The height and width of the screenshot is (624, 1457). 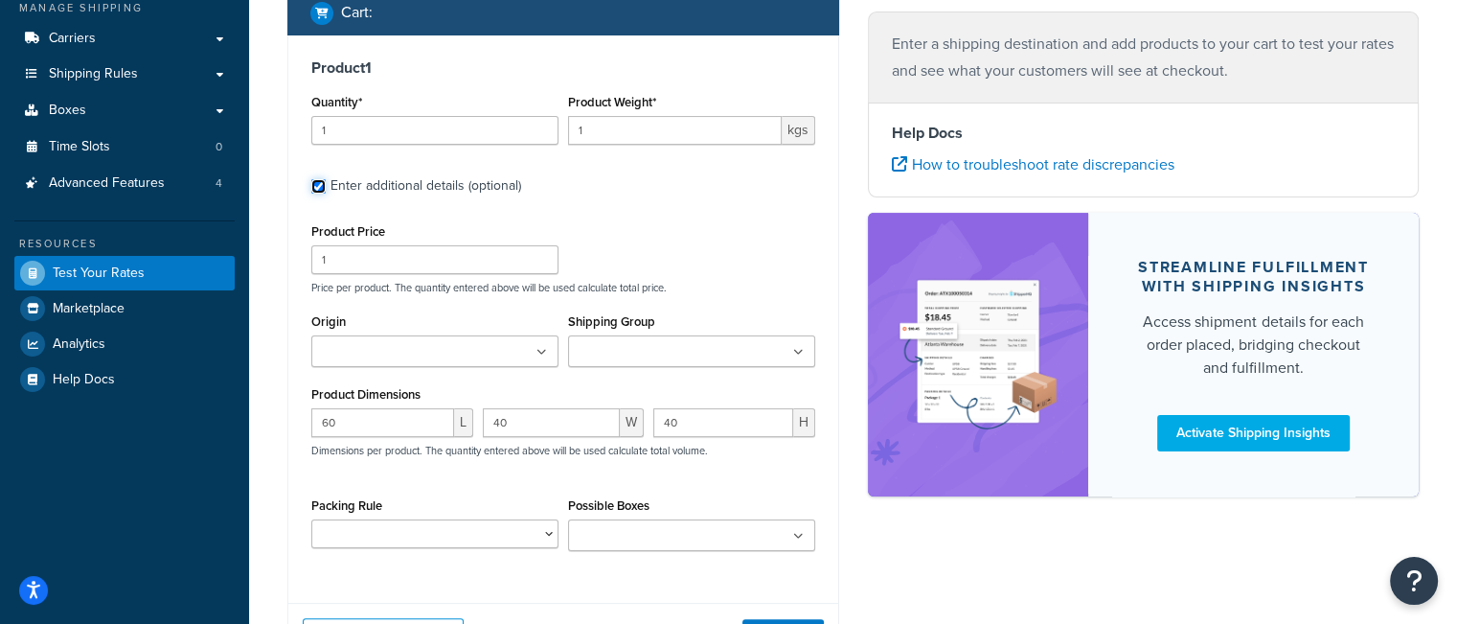 I want to click on a: How to troubleshoot rate discrepancies, so click(x=1033, y=164).